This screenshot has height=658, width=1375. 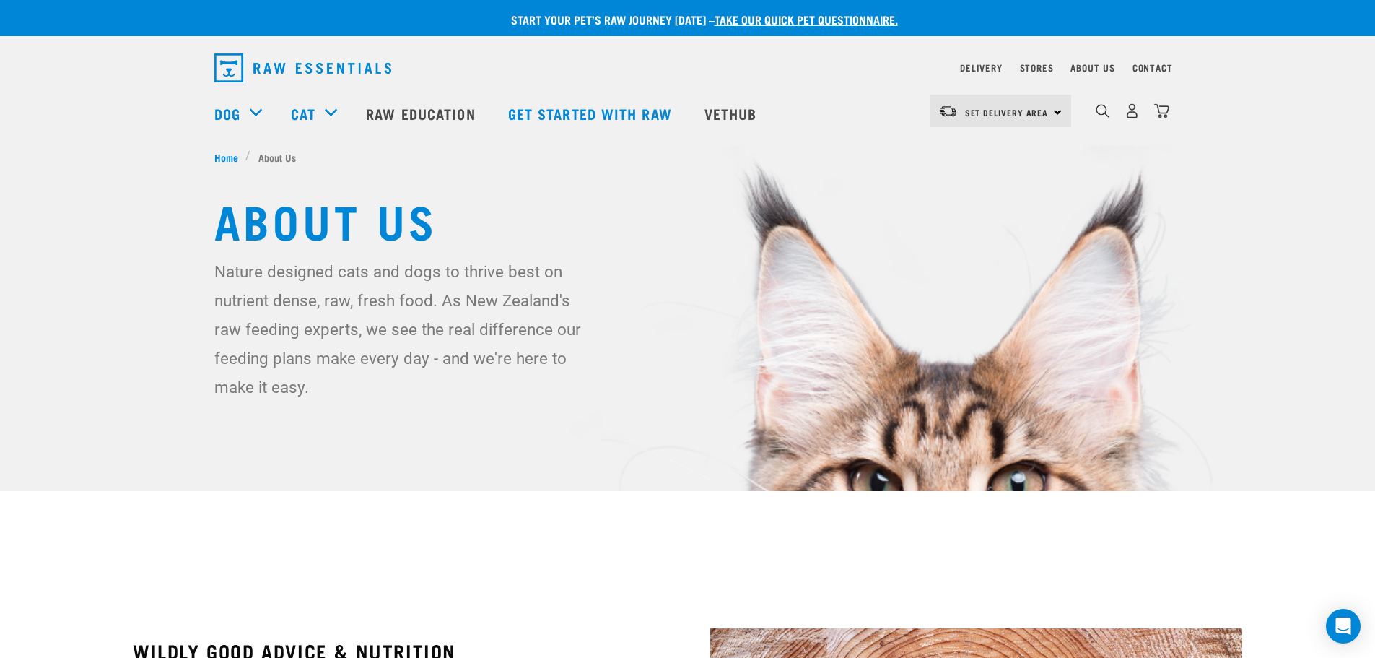 What do you see at coordinates (1092, 67) in the screenshot?
I see `a: About Us` at bounding box center [1092, 67].